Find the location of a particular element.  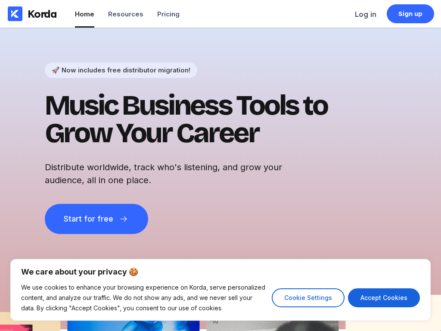

div: Log in is located at coordinates (366, 14).